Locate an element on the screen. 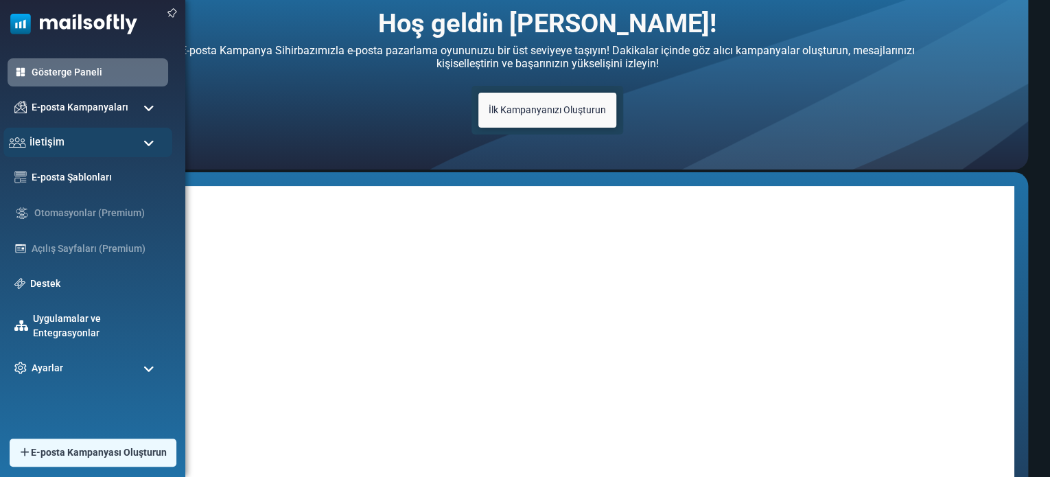 The width and height of the screenshot is (1050, 477). a: Uygulamalar ve Entegrasyonlar is located at coordinates (97, 326).